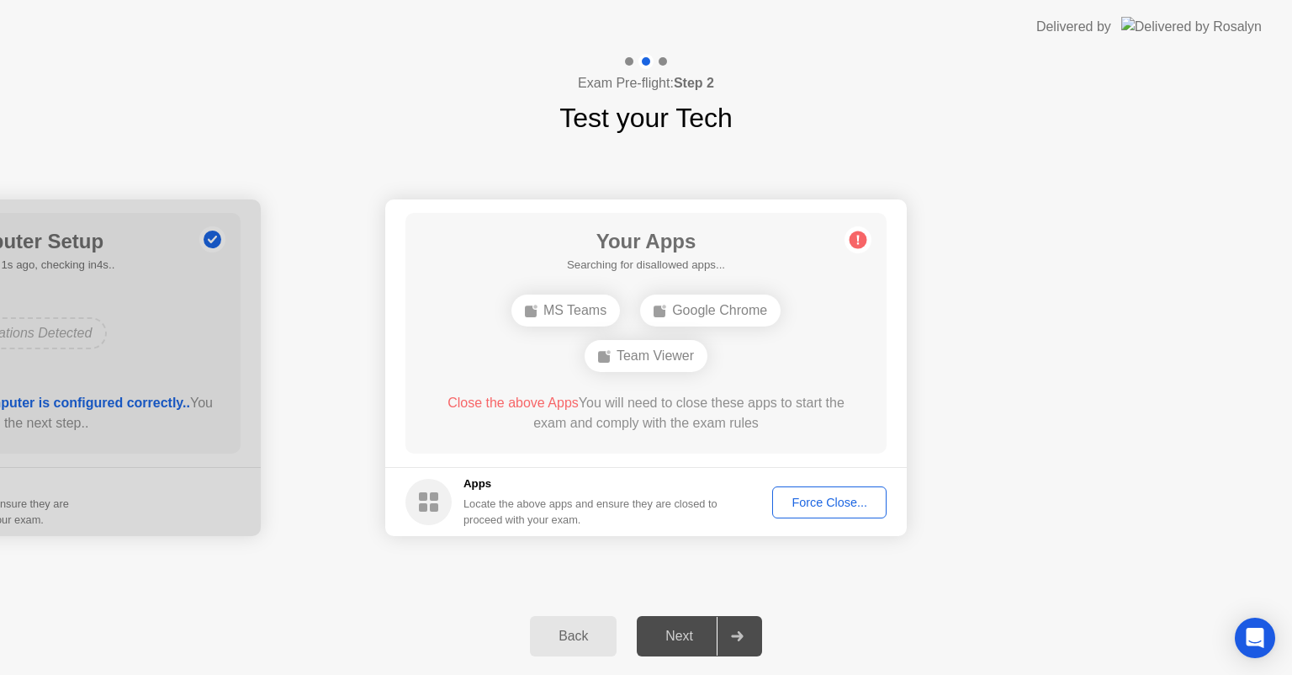 This screenshot has height=675, width=1292. Describe the element at coordinates (573, 636) in the screenshot. I see `button: Back` at that location.